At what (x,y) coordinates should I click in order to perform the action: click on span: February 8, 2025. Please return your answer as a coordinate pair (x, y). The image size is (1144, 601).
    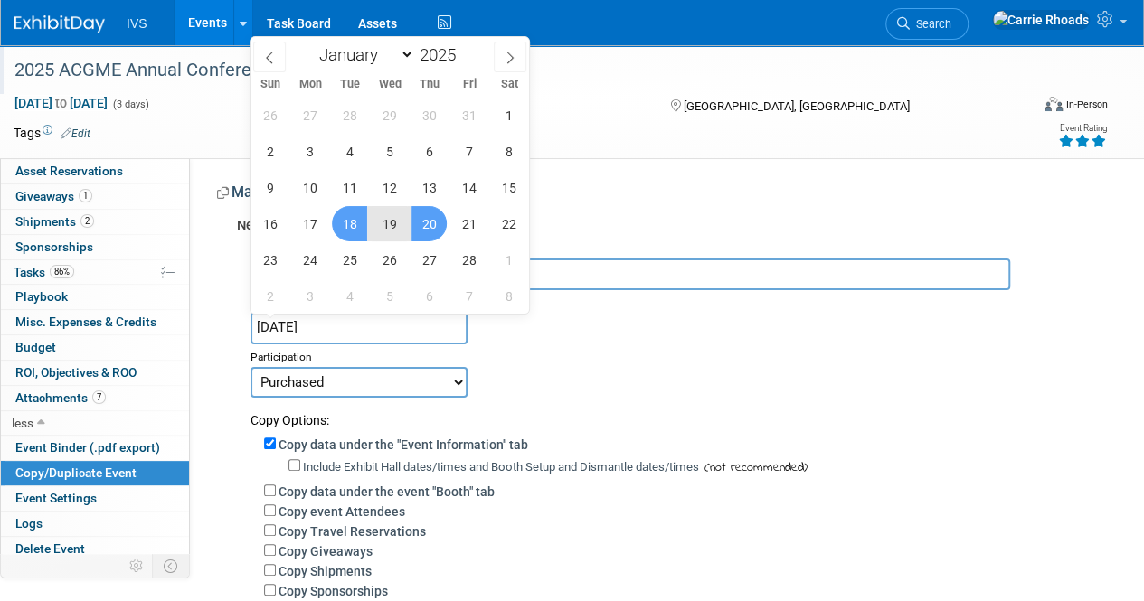
    Looking at the image, I should click on (508, 151).